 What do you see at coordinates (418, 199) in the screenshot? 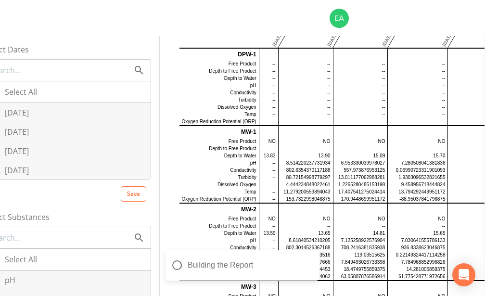
I see `td: -88.95037841796875` at bounding box center [418, 199].